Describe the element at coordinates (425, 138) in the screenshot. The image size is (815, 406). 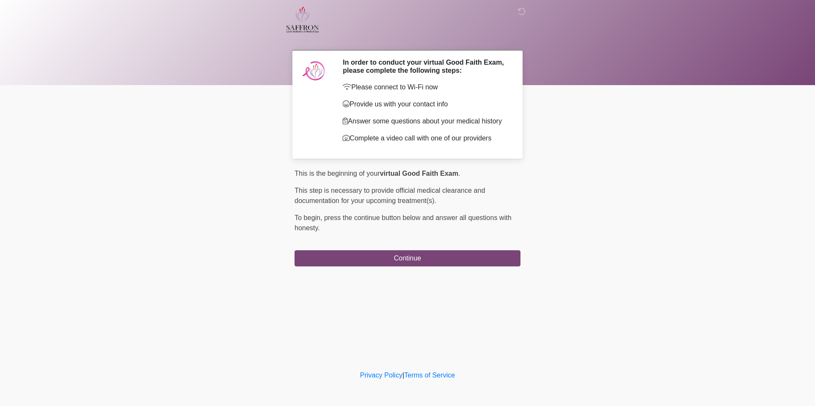
I see `p: Complete a video call with one of our providers` at that location.